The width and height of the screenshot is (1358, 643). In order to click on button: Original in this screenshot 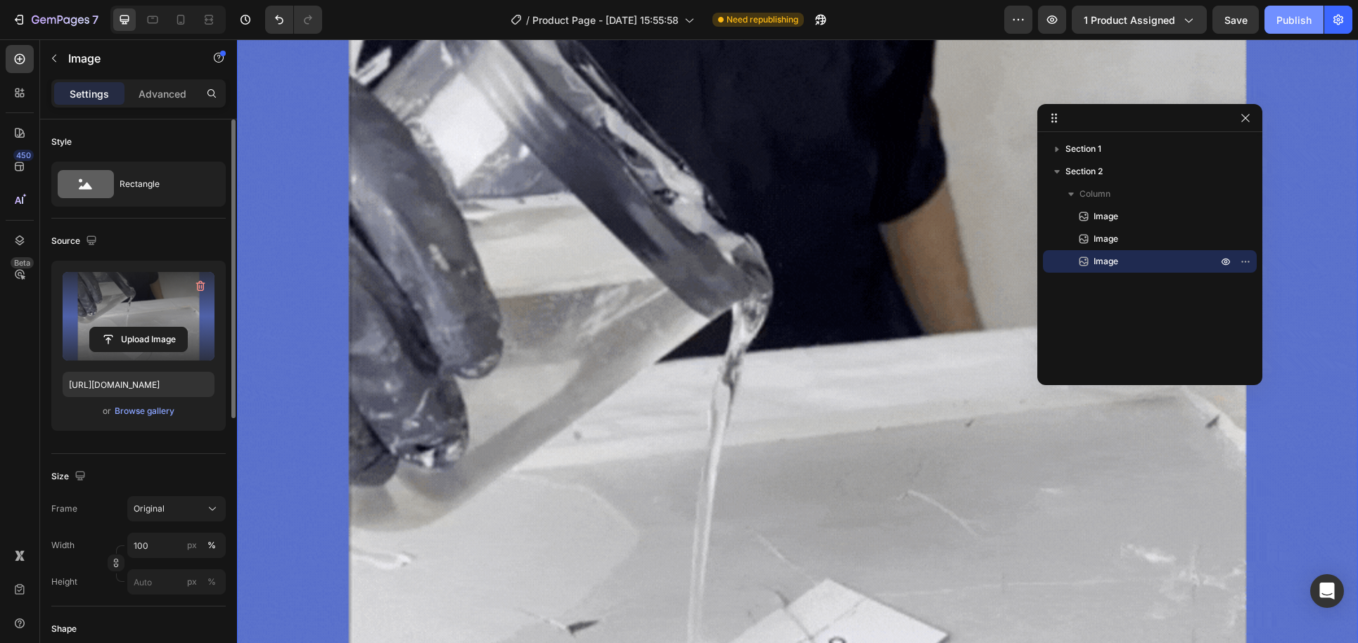, I will do `click(176, 509)`.